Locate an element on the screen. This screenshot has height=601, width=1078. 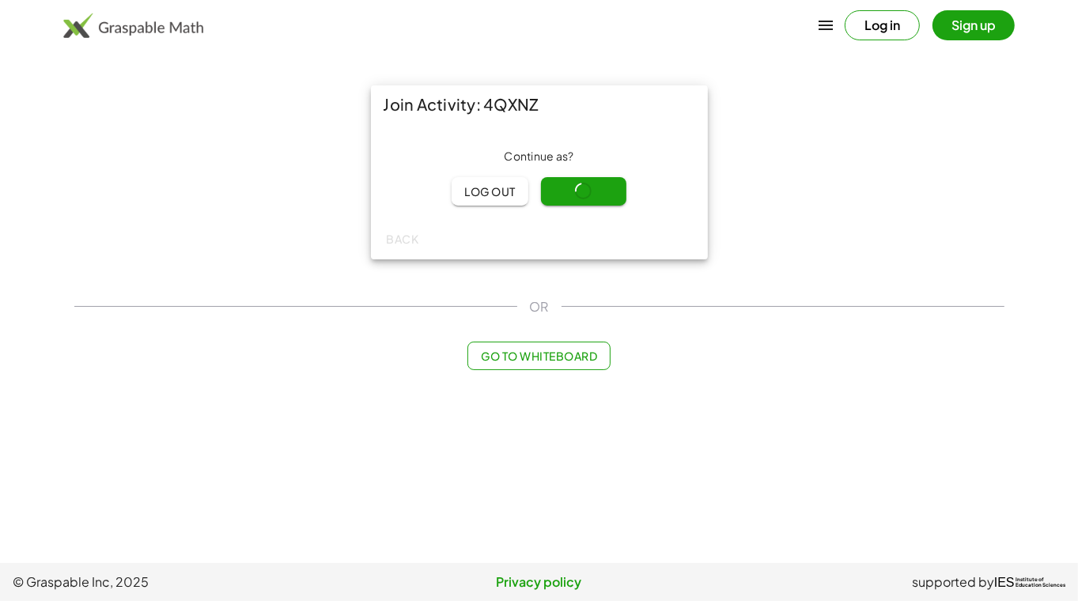
a: Privacy policy is located at coordinates (539, 582).